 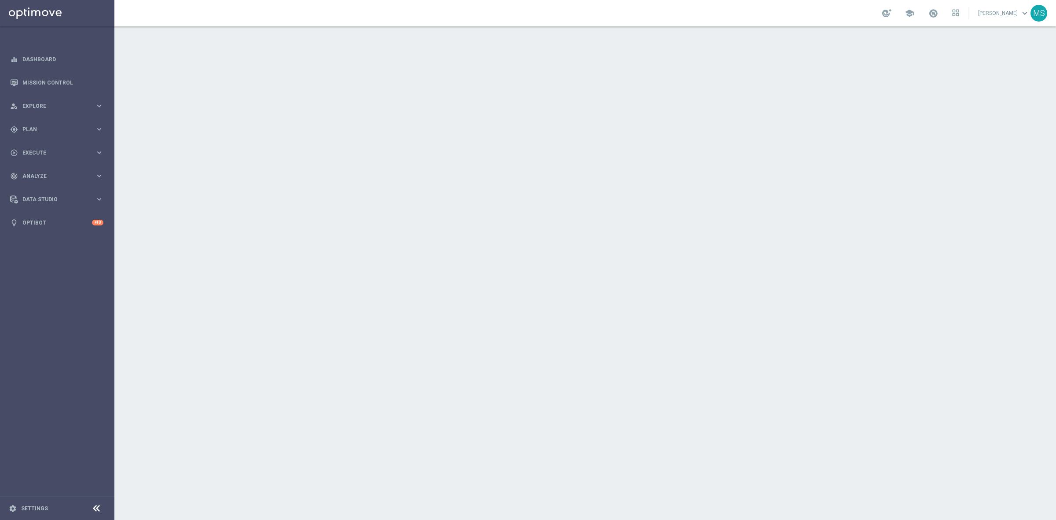 I want to click on button: Data Studio keyboard_arrow_right, so click(x=57, y=199).